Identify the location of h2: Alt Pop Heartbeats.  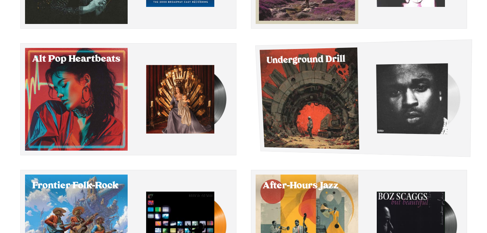
(76, 60).